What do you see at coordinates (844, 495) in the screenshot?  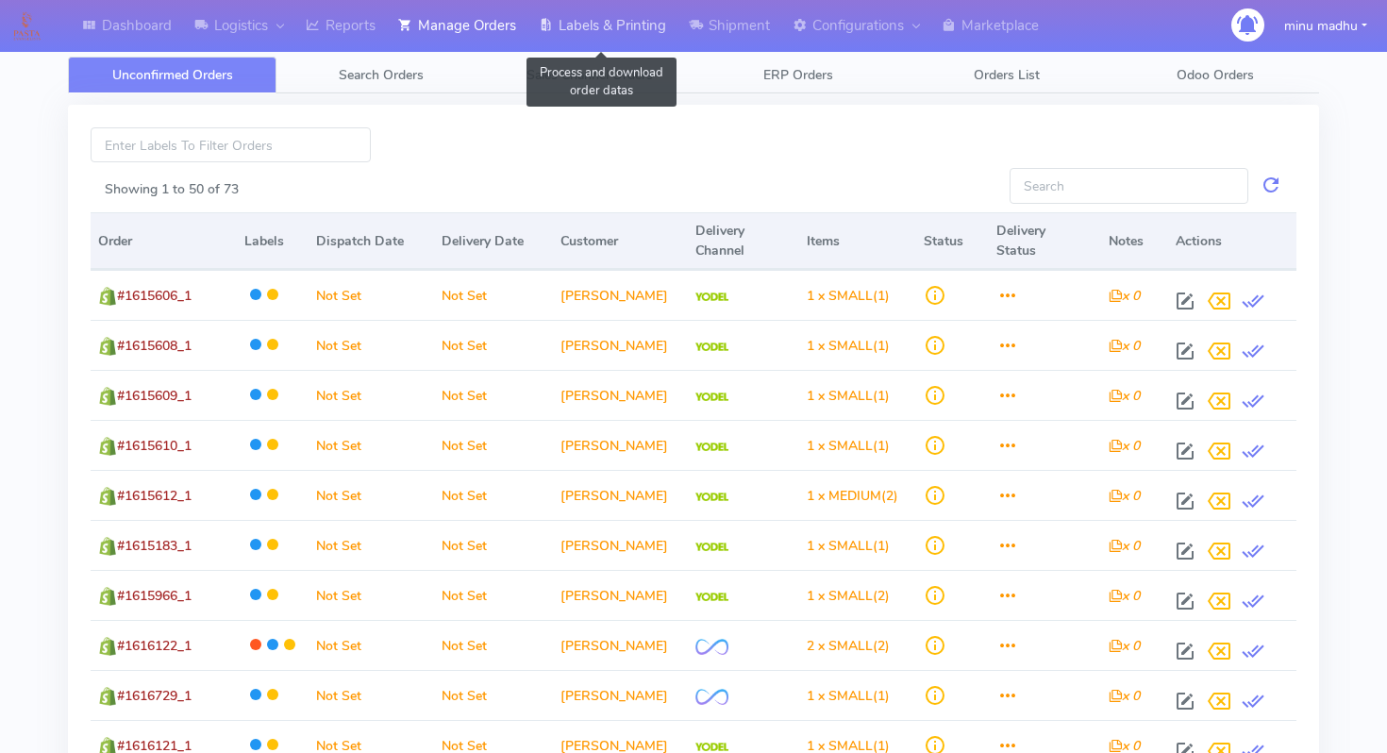 I see `span: 1 x MEDIUM` at bounding box center [844, 495].